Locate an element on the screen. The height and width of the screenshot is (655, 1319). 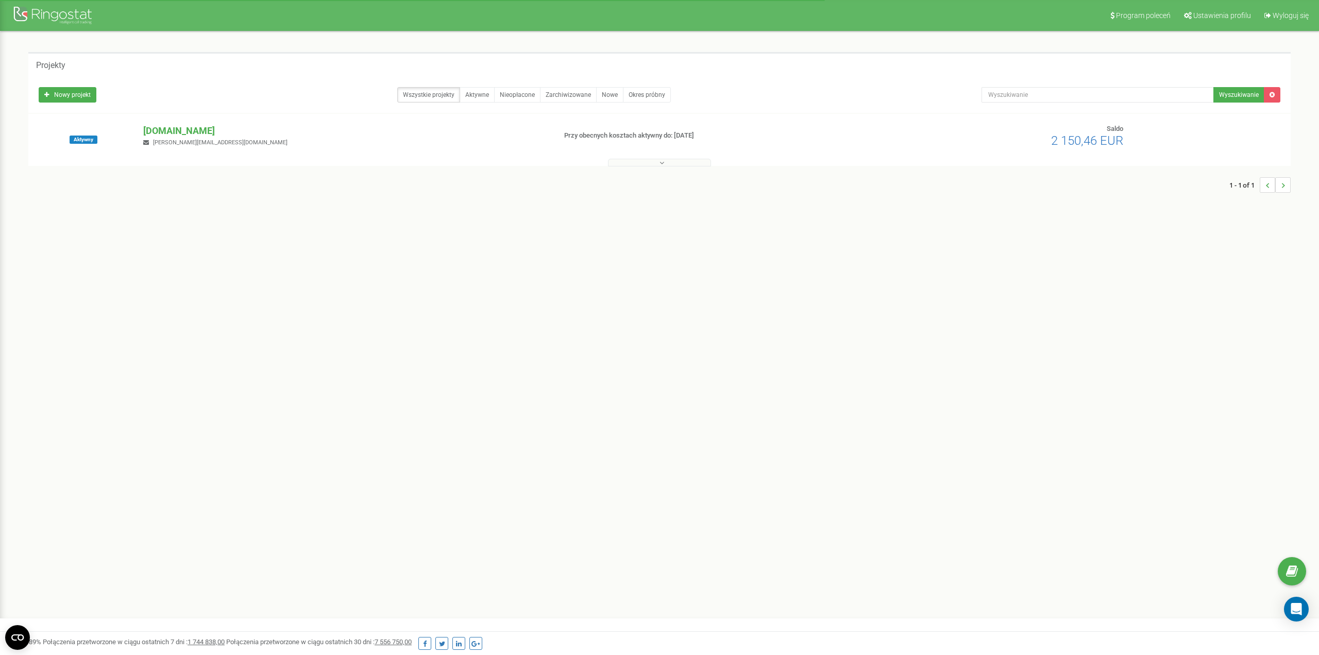
input: Wyszukiwanie is located at coordinates (1098, 95).